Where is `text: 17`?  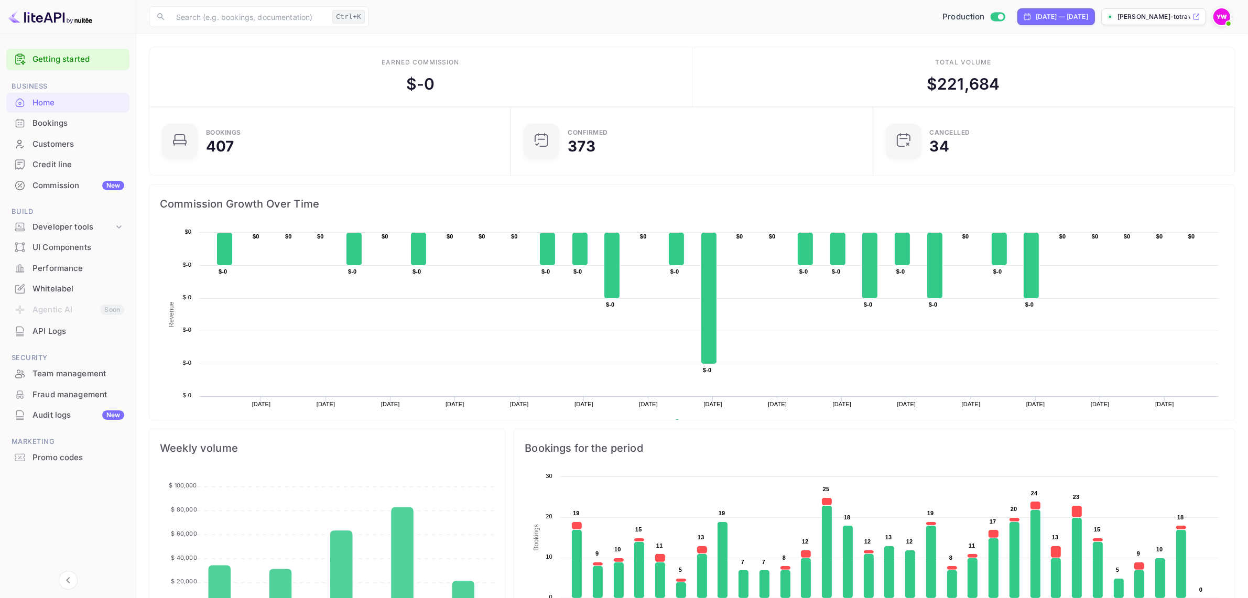 text: 17 is located at coordinates (993, 522).